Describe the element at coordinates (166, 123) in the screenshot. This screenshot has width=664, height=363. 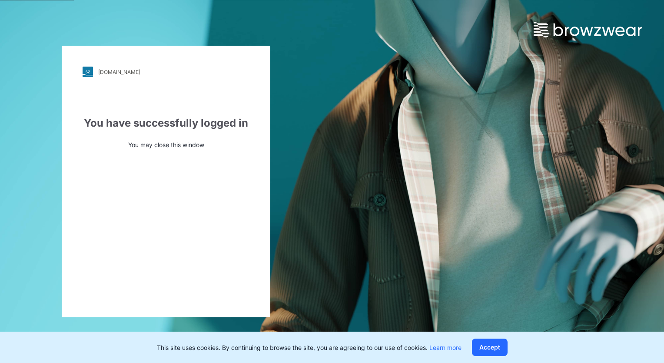
I see `div: You have successfully logged in` at that location.